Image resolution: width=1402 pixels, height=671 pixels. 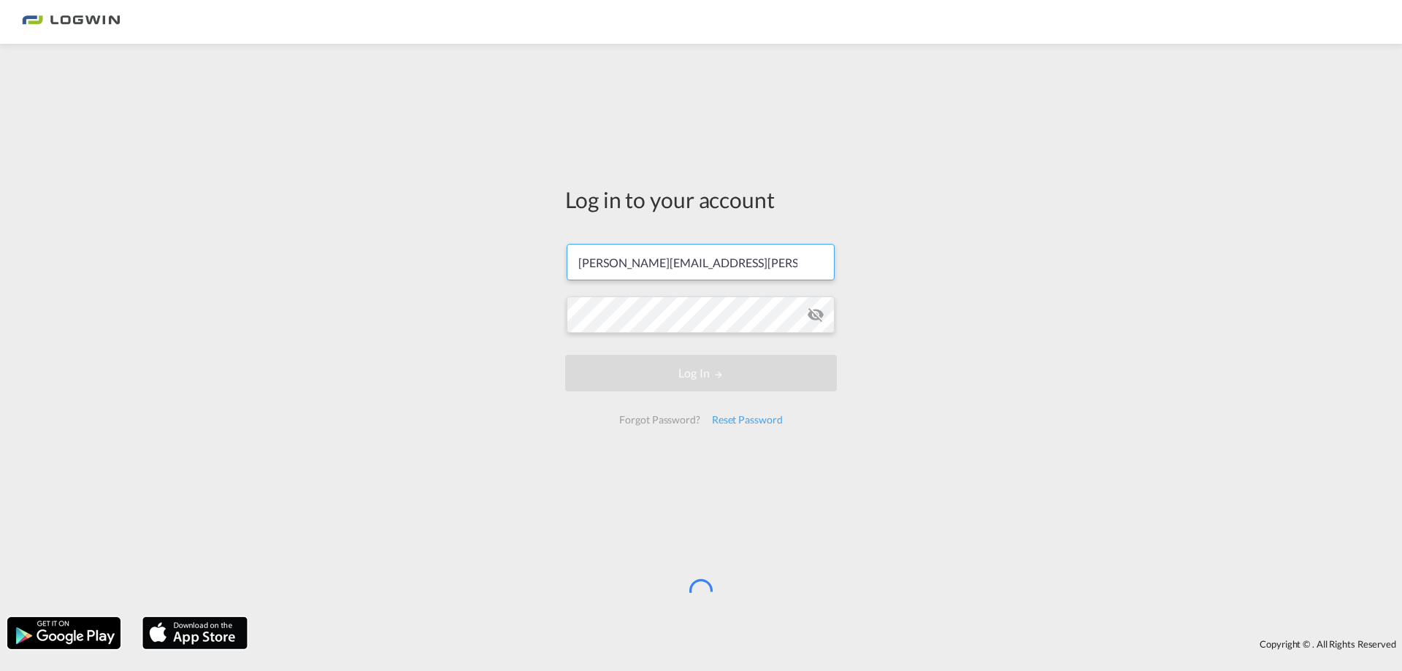 What do you see at coordinates (747, 420) in the screenshot?
I see `div: Reset Password` at bounding box center [747, 420].